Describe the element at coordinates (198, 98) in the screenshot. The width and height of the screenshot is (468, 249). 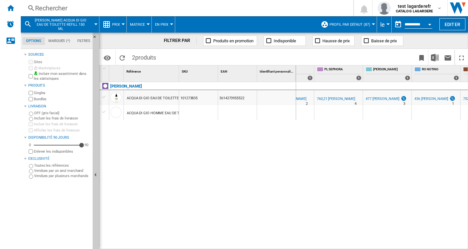
I see `div: 101273835` at that location.